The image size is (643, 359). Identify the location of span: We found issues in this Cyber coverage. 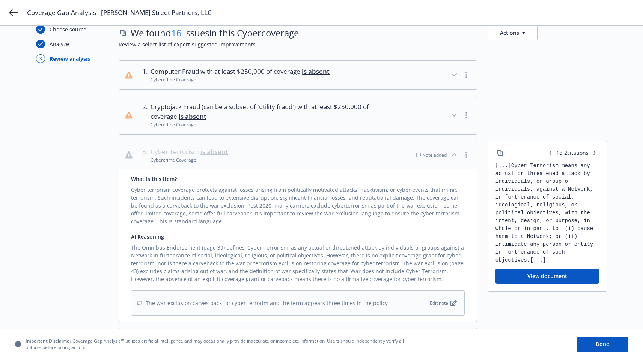
(215, 33).